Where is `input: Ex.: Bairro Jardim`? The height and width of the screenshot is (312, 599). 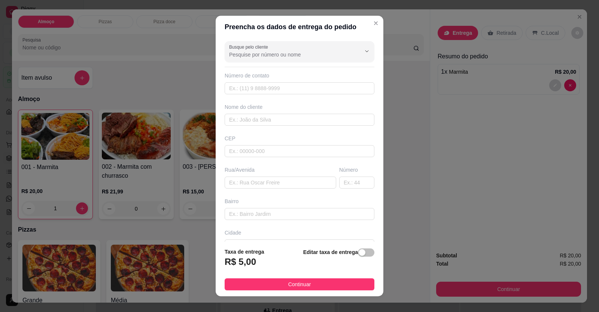
input: Ex.: Bairro Jardim is located at coordinates (299, 214).